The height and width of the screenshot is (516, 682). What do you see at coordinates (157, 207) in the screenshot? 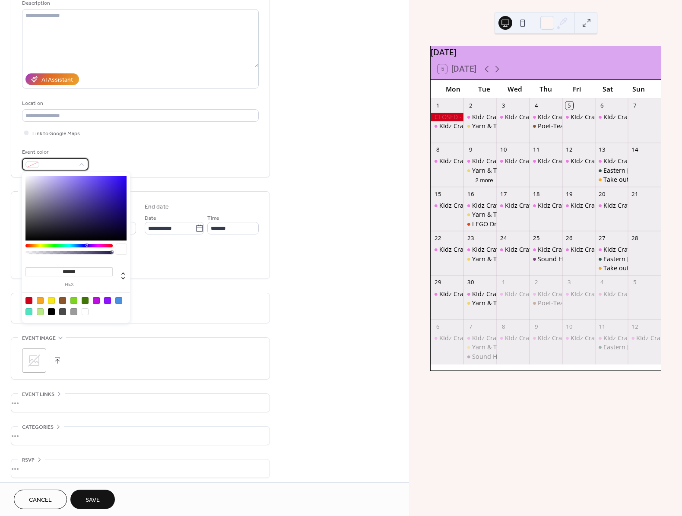
I see `div: End date` at bounding box center [157, 207].